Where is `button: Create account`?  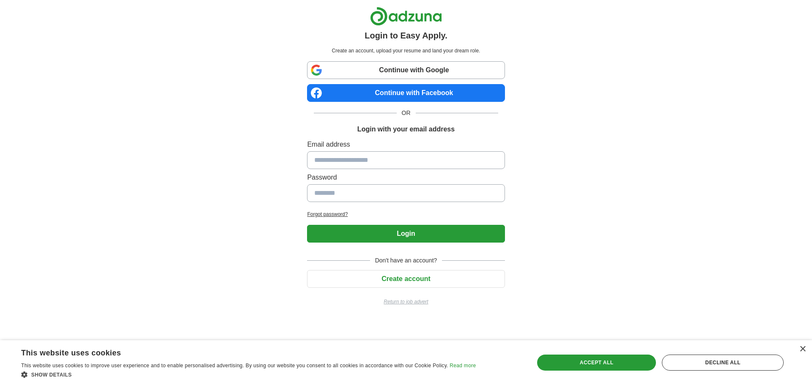 button: Create account is located at coordinates (406, 279).